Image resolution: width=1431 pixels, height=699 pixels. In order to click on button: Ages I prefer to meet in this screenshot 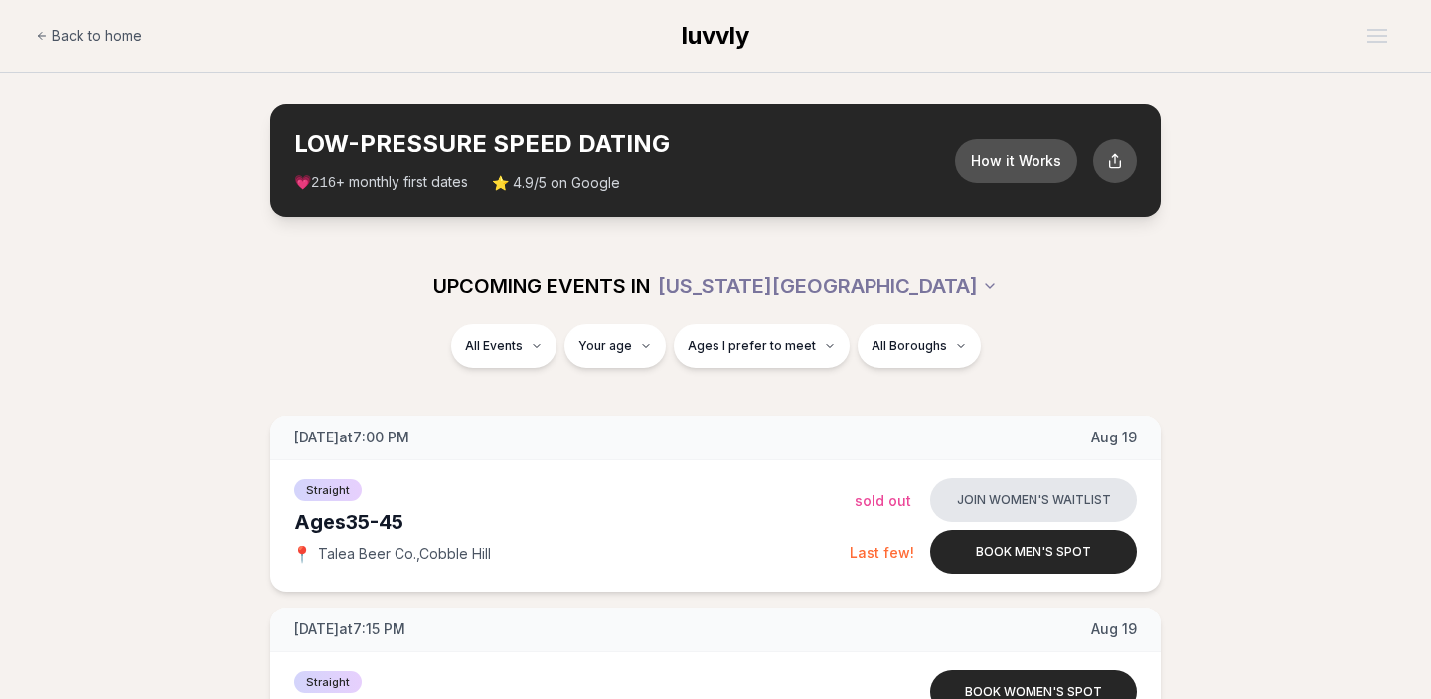, I will do `click(761, 346)`.